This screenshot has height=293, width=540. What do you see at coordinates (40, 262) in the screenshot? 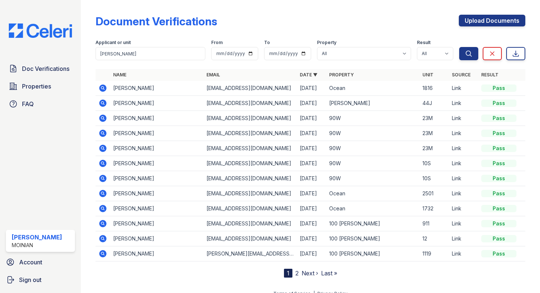
I see `a: Account` at bounding box center [40, 262].